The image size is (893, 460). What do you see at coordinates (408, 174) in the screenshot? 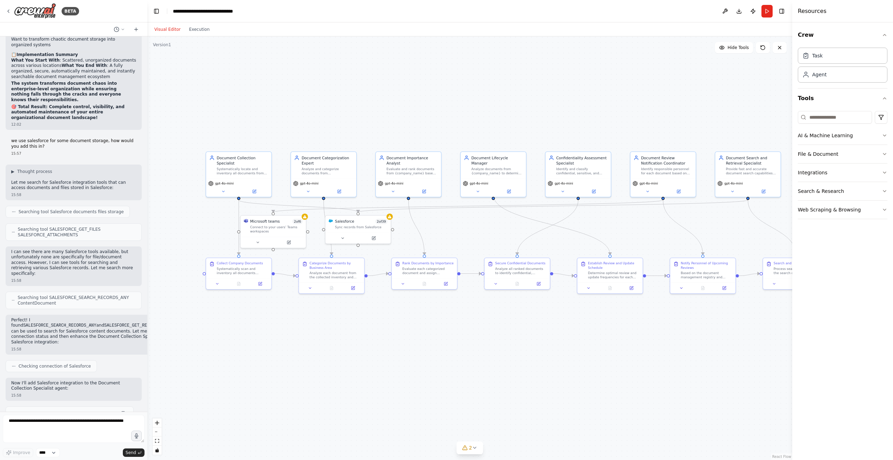
I see `div: Document Importance AnalystEvaluate and rank documents from {company_name} based on business impa...` at bounding box center [408, 174].